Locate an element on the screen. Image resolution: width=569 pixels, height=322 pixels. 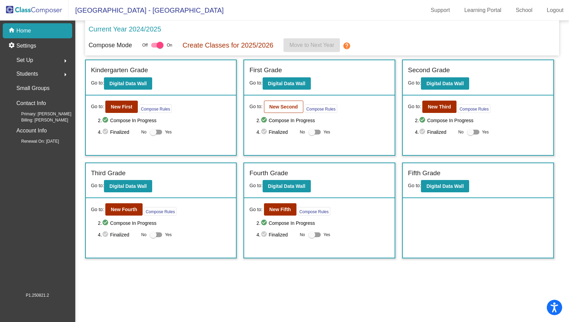
p: Compose Mode is located at coordinates (110, 45).